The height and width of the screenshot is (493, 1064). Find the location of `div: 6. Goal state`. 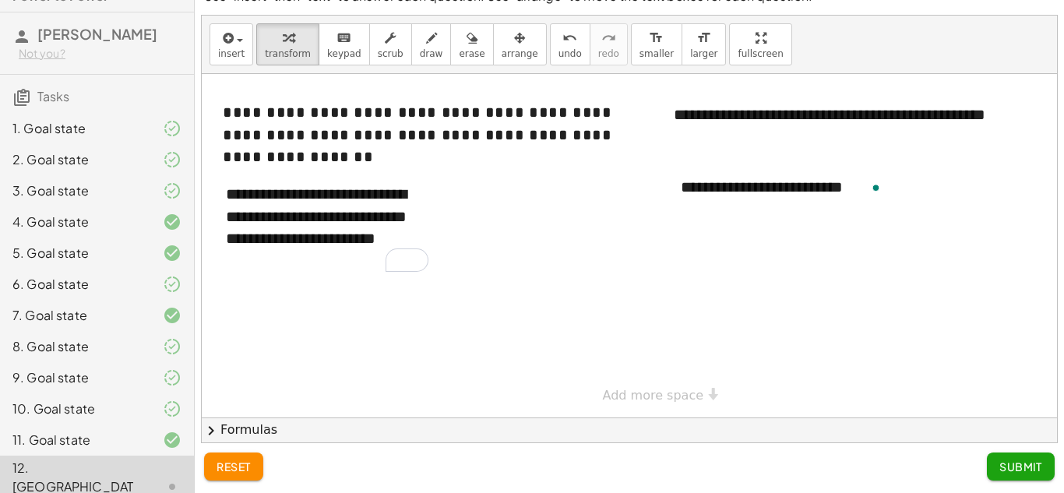

div: 6. Goal state is located at coordinates (75, 284).